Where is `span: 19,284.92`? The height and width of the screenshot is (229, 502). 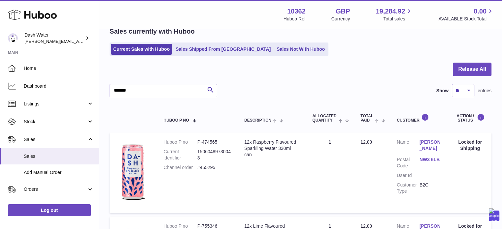 span: 19,284.92 is located at coordinates (390, 11).